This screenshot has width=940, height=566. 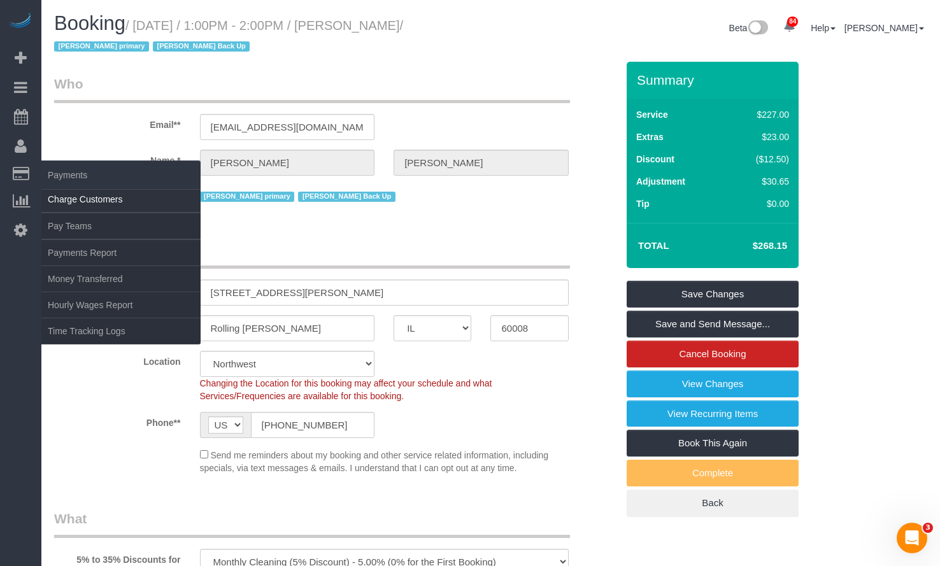 What do you see at coordinates (375, 462) in the screenshot?
I see `span: Send me reminders about my booking and other service related information, including specials, via...` at bounding box center [375, 462].